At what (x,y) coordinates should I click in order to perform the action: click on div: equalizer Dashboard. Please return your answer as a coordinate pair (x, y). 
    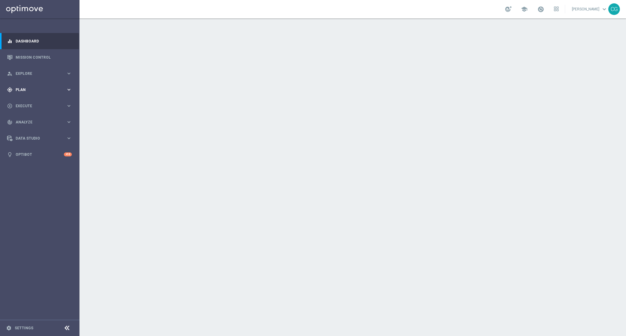
    Looking at the image, I should click on (39, 41).